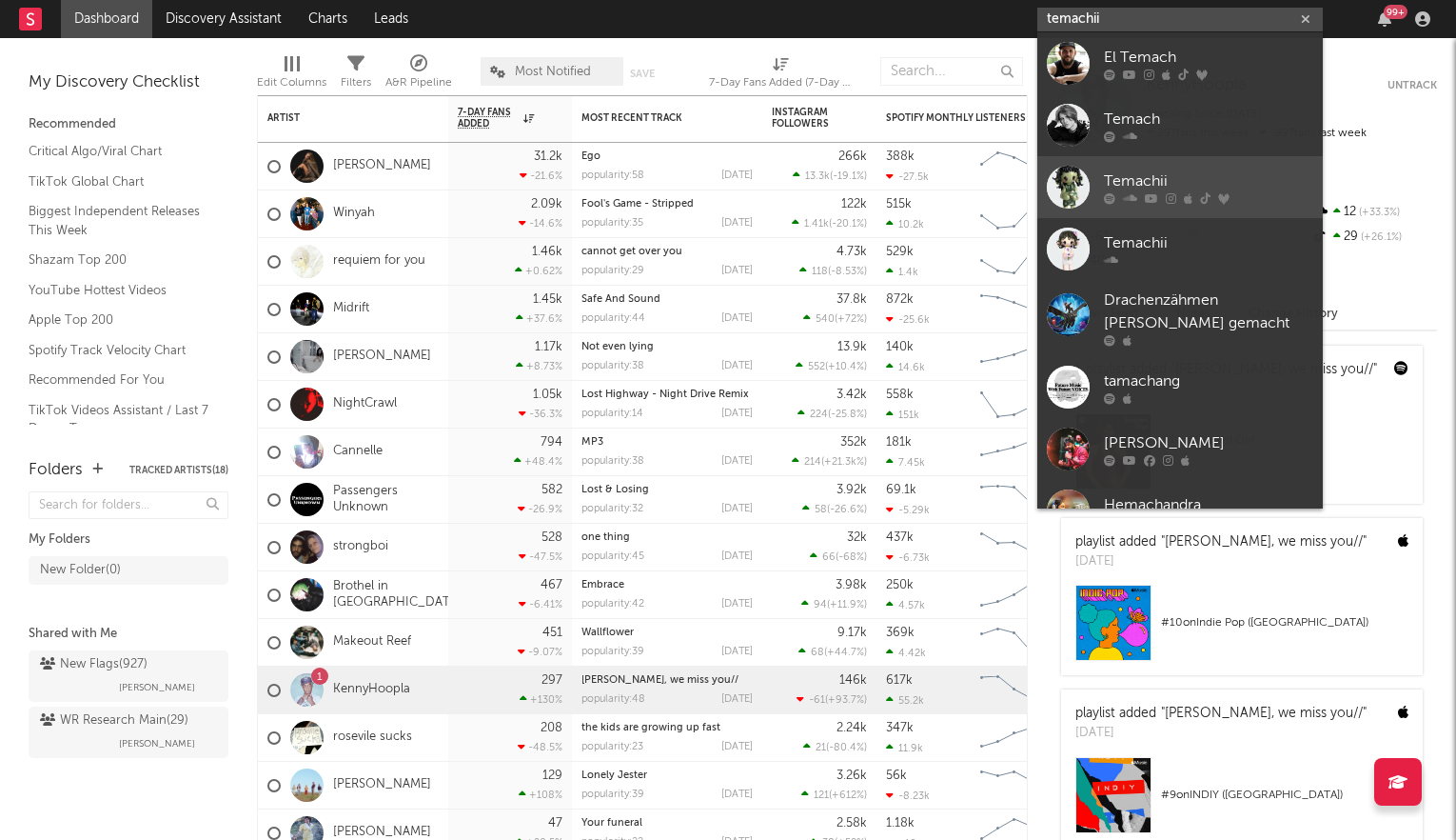  Describe the element at coordinates (552, 537) in the screenshot. I see `div: 528` at that location.